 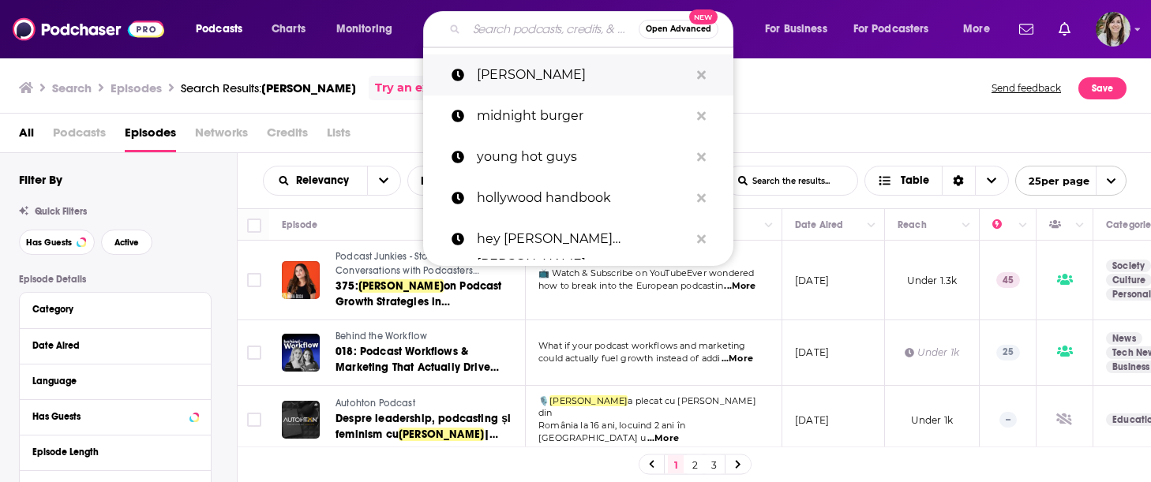 I want to click on a: Podcast Junkies - Storytelling Interviews & Conversations with Podcasters Podcasting Passionately, so click(x=429, y=264).